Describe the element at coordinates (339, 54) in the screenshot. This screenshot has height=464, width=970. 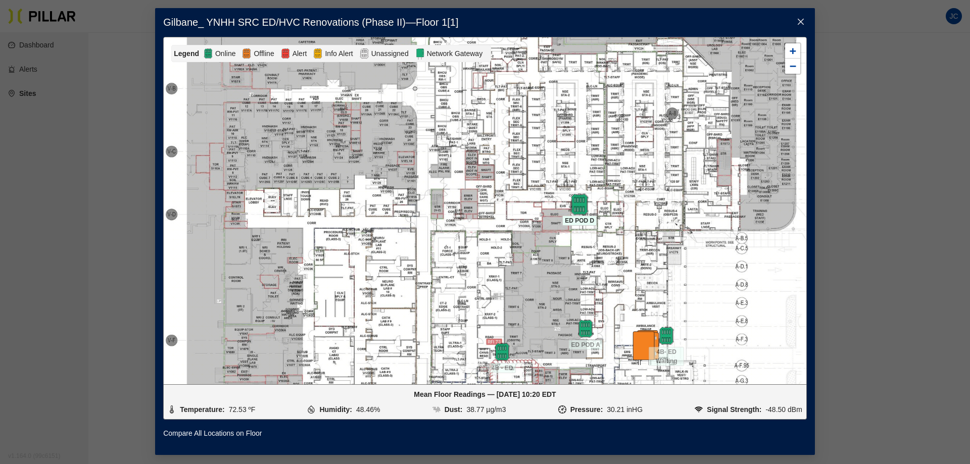
I see `span: Info Alert` at that location.